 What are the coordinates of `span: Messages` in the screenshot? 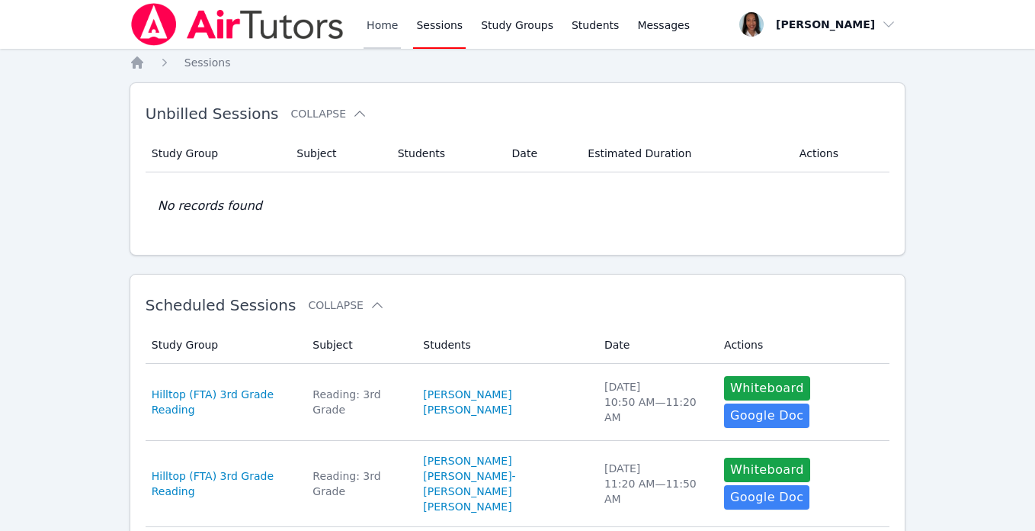 It's located at (663, 25).